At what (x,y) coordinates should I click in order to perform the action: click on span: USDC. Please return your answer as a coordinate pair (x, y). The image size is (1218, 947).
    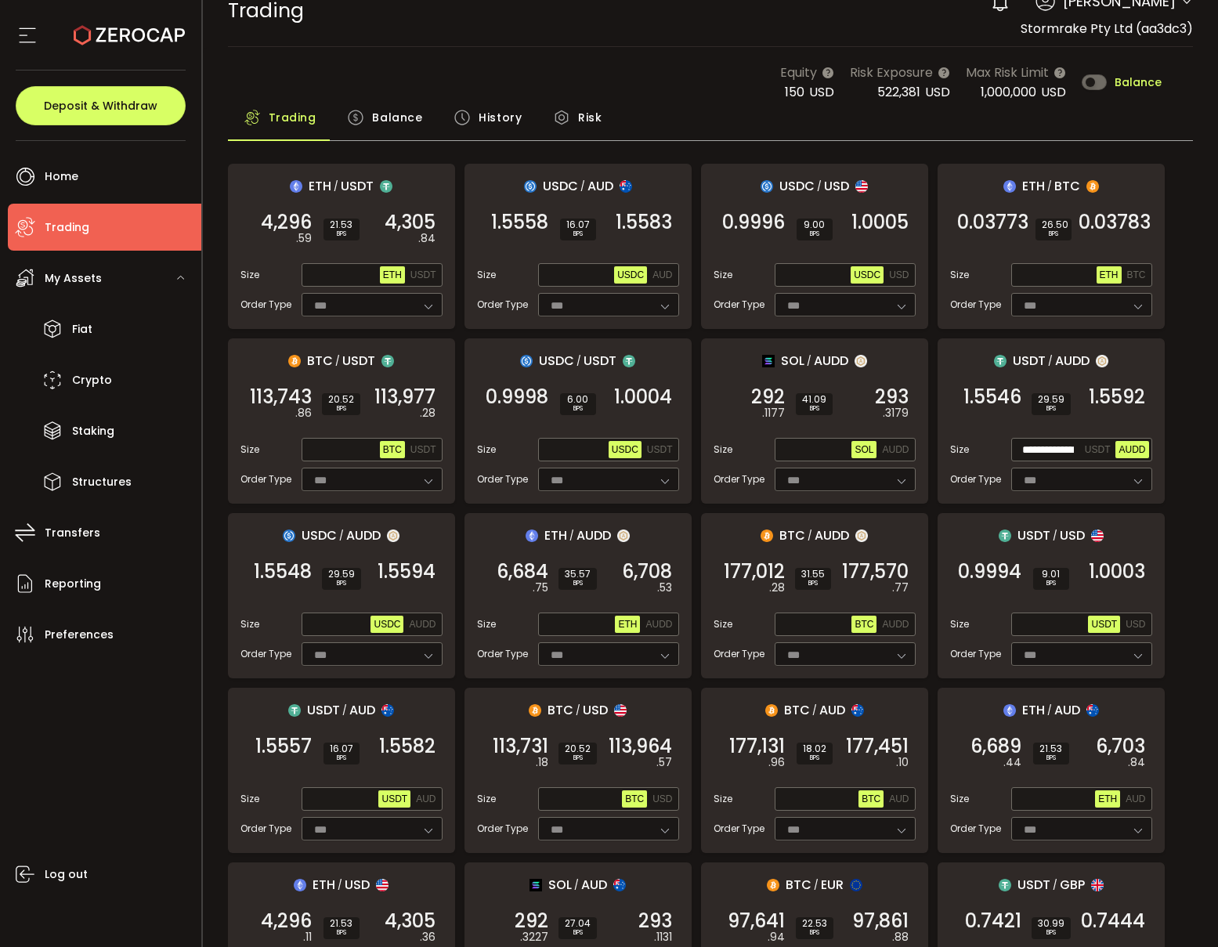
    Looking at the image, I should click on (867, 275).